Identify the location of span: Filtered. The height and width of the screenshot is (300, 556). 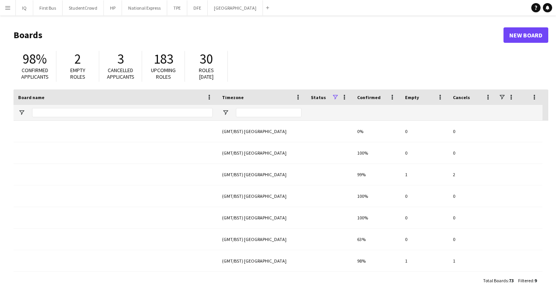
(525, 281).